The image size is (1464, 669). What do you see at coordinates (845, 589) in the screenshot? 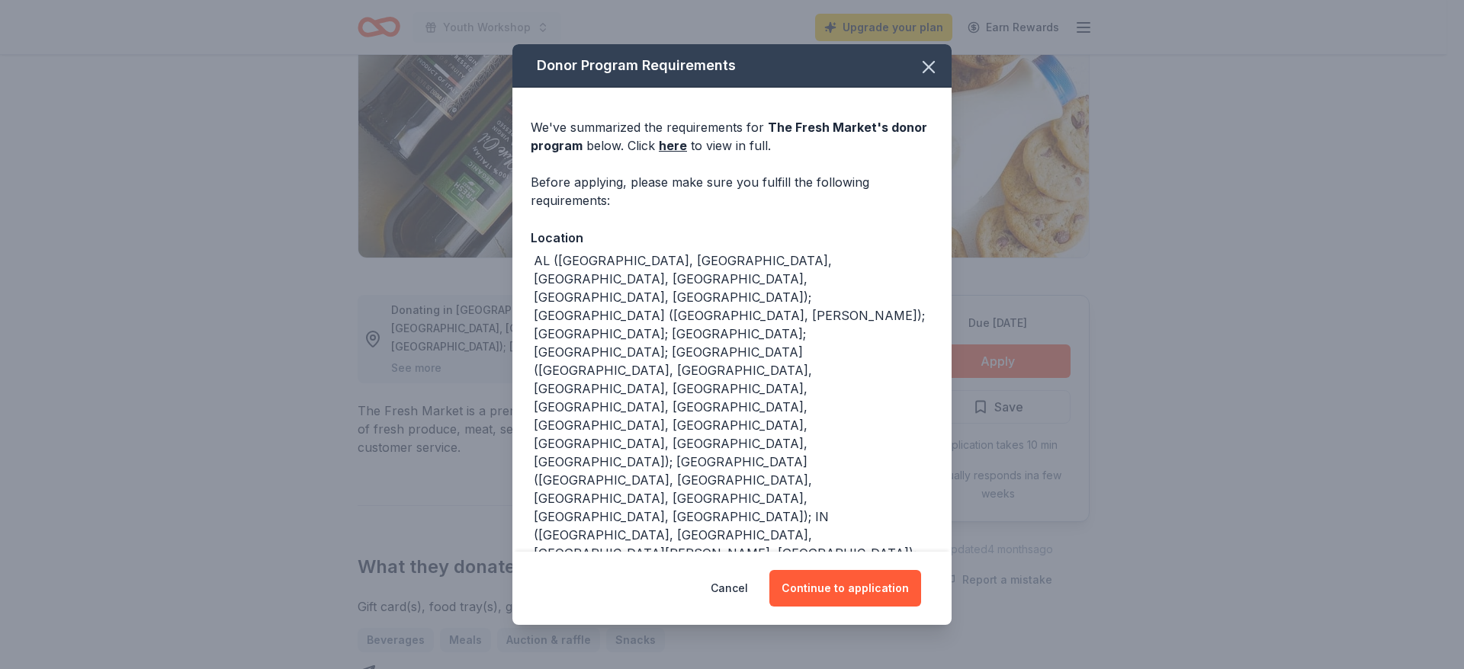
I see `button: Continue to application` at bounding box center [845, 589].